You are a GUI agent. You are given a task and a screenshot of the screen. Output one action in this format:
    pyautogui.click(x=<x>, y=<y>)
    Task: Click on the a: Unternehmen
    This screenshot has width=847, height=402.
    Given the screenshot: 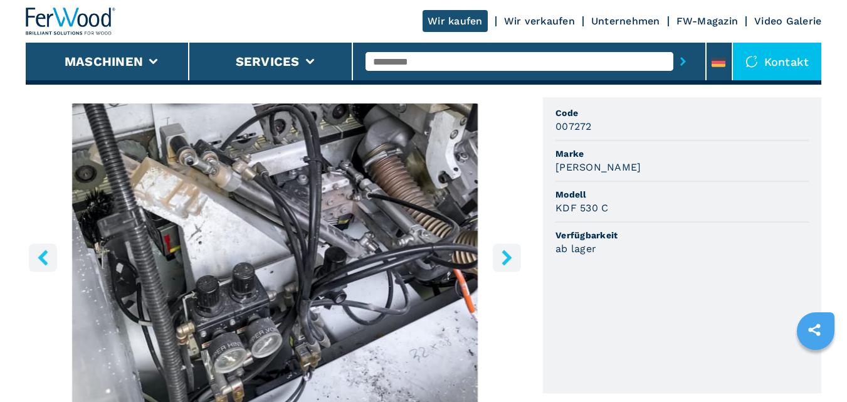 What is the action you would take?
    pyautogui.click(x=626, y=21)
    